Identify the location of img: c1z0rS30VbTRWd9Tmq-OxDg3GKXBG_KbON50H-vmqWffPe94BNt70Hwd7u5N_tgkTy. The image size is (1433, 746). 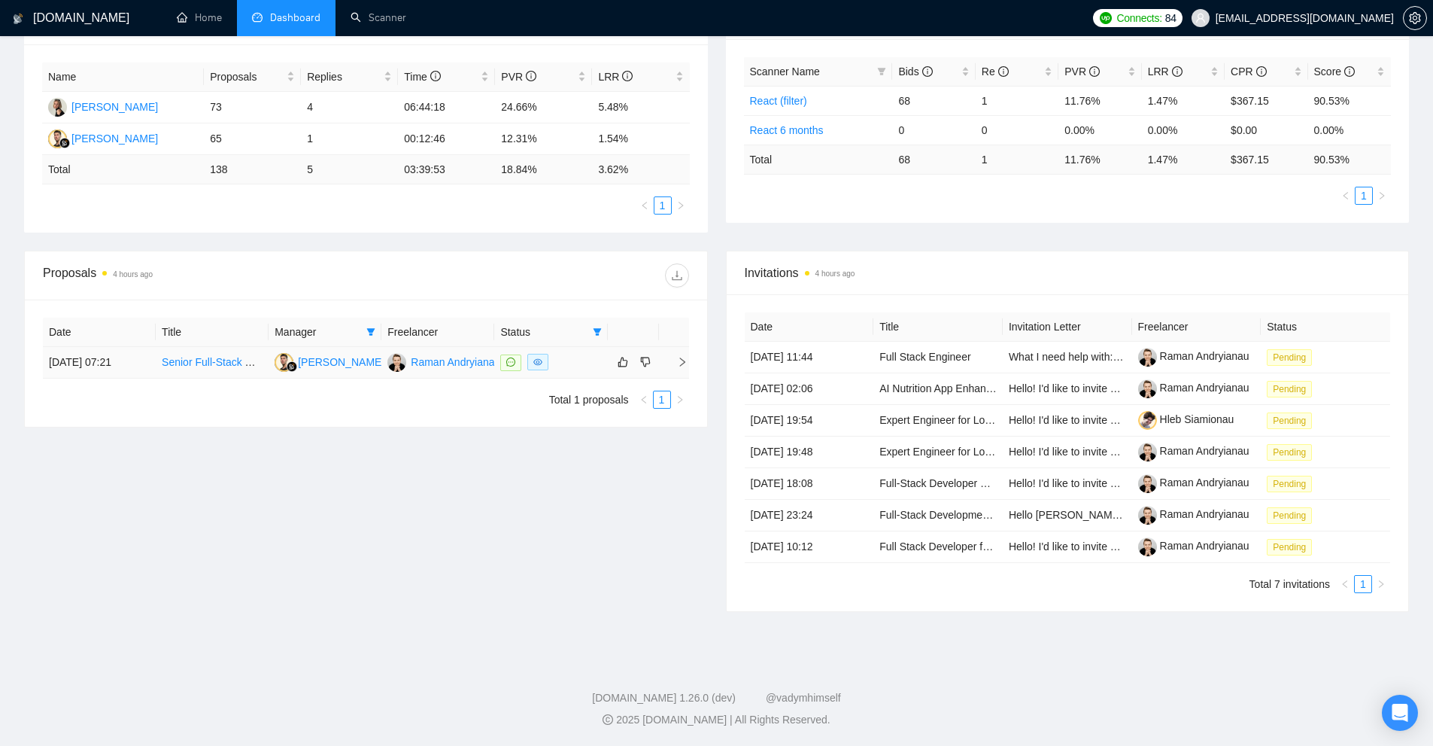
(1147, 515).